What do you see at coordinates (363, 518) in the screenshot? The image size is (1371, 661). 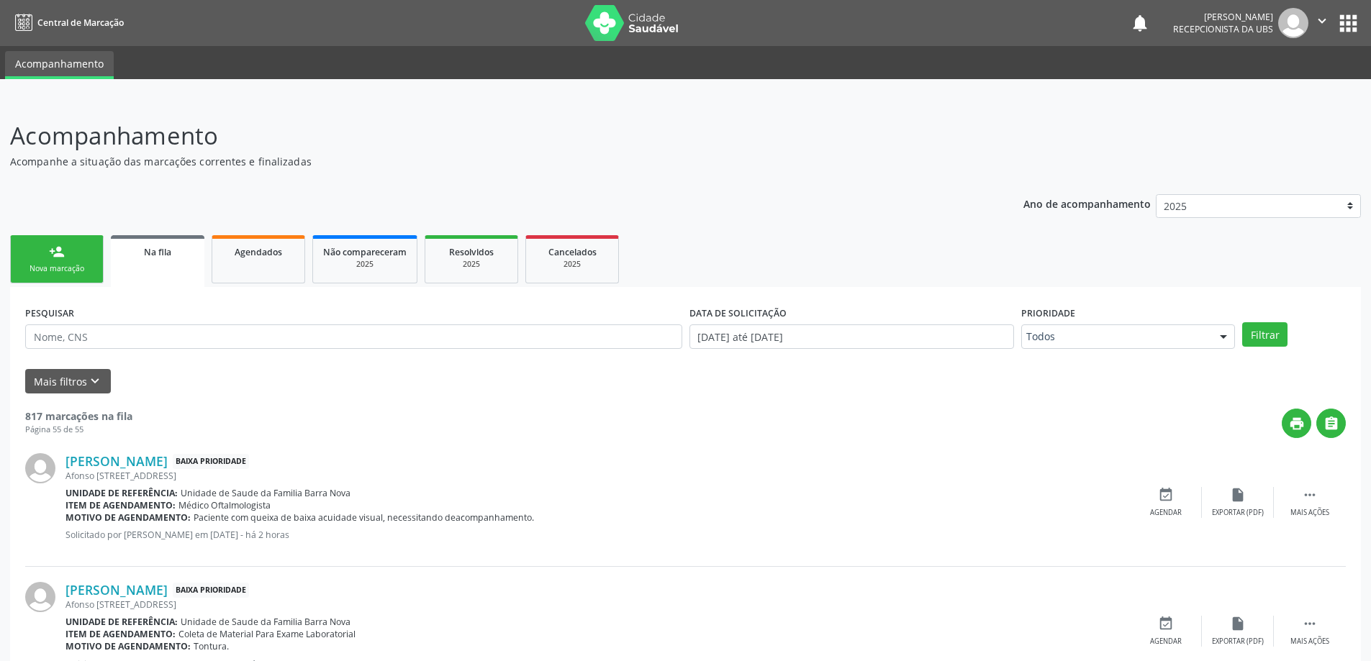 I see `span: Paciente com queixa de baixa acuidade visual, necessitando deacompanhamento.` at bounding box center [363, 518].